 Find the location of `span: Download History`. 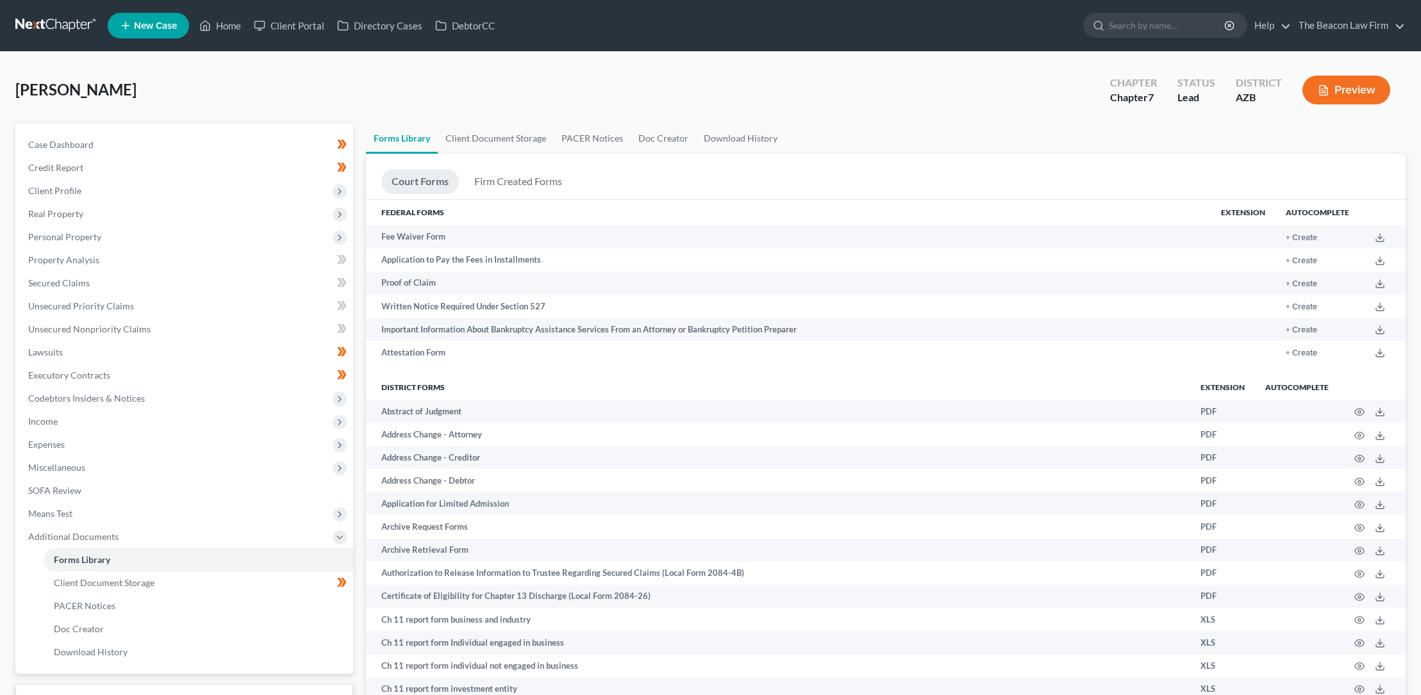

span: Download History is located at coordinates (90, 652).